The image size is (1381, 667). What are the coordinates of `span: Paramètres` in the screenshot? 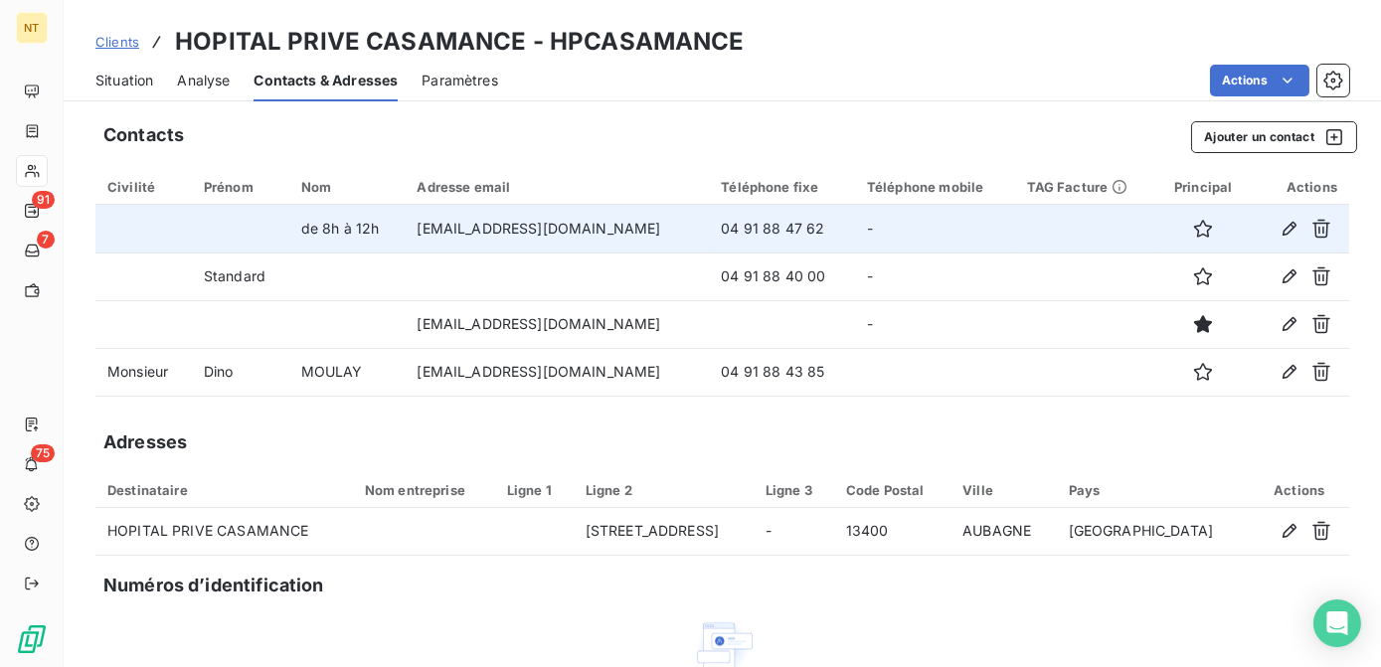 It's located at (459, 81).